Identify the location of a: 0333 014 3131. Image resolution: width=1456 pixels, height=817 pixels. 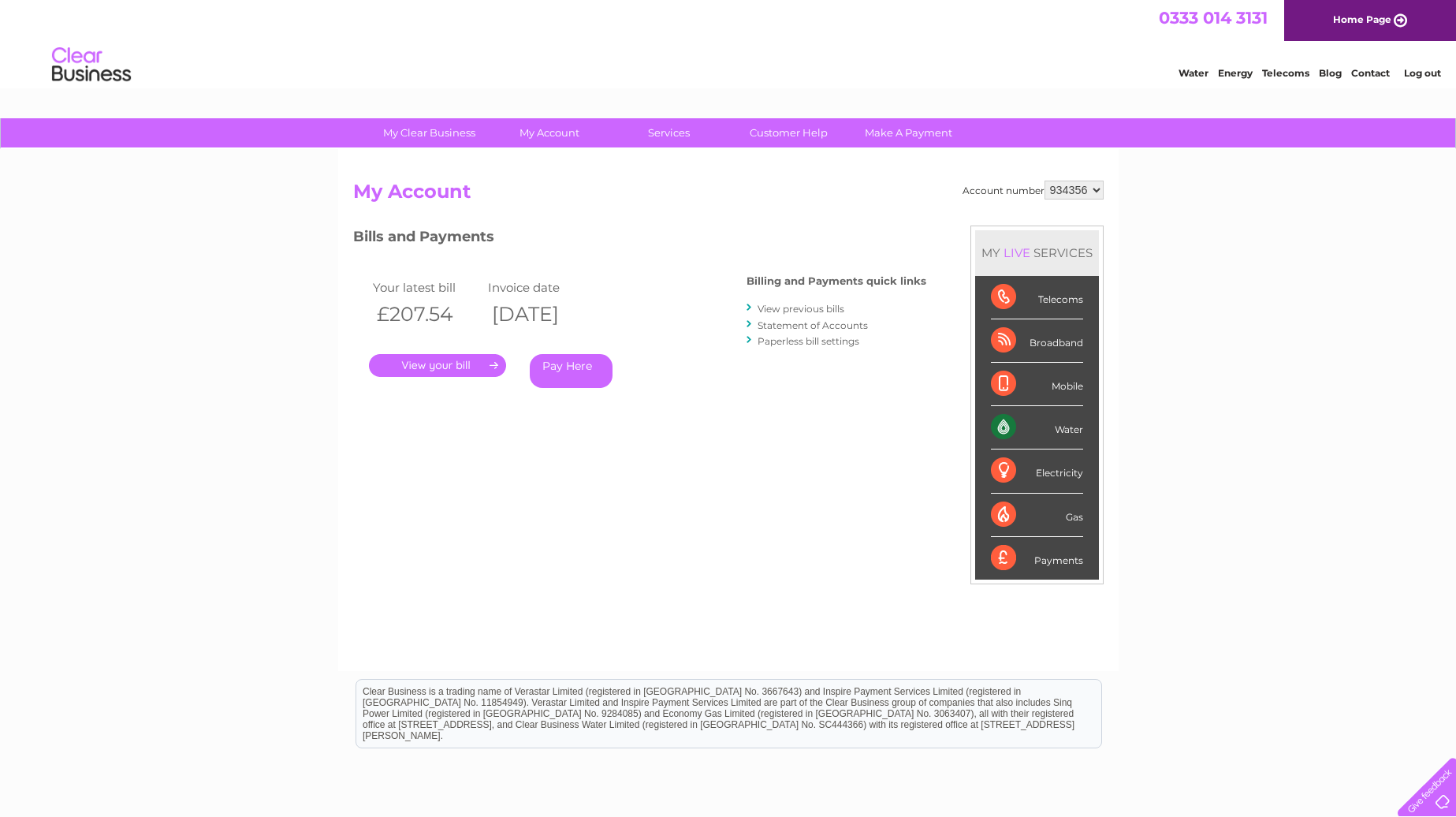
(1213, 17).